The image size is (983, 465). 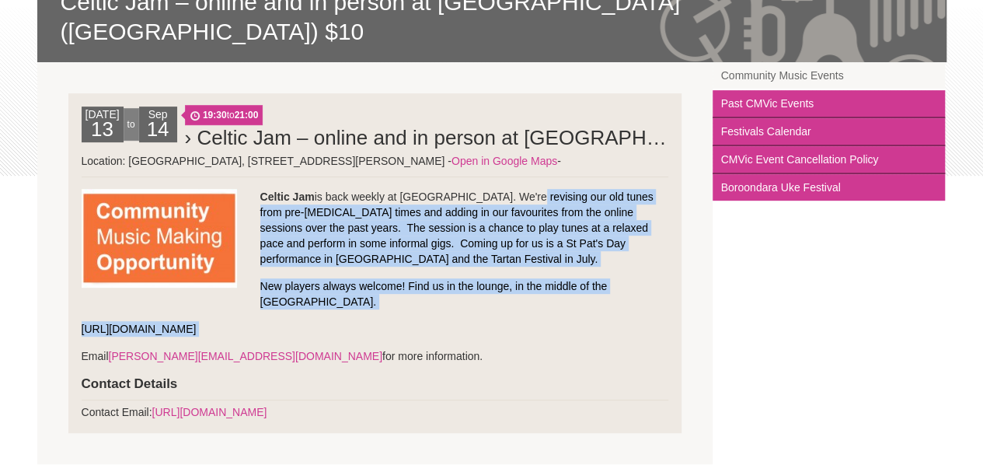 I want to click on a: Open in Google Maps, so click(x=505, y=161).